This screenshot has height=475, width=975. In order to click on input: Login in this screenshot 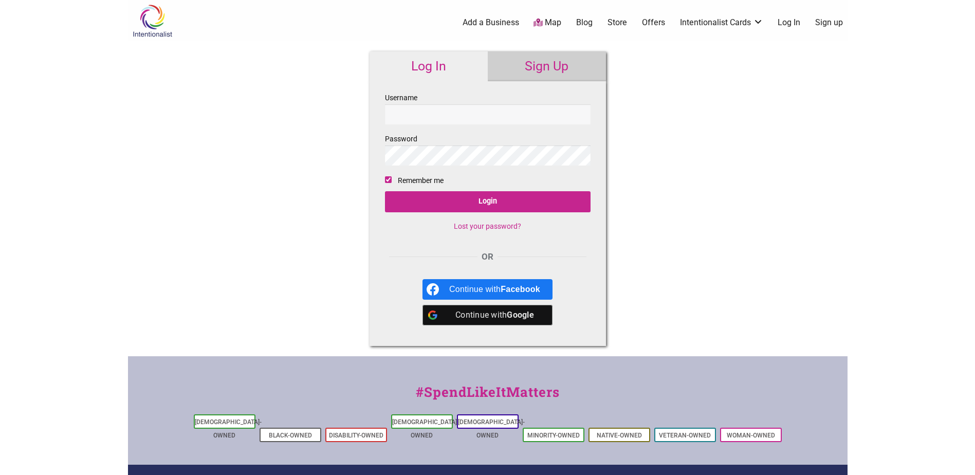, I will do `click(488, 202)`.